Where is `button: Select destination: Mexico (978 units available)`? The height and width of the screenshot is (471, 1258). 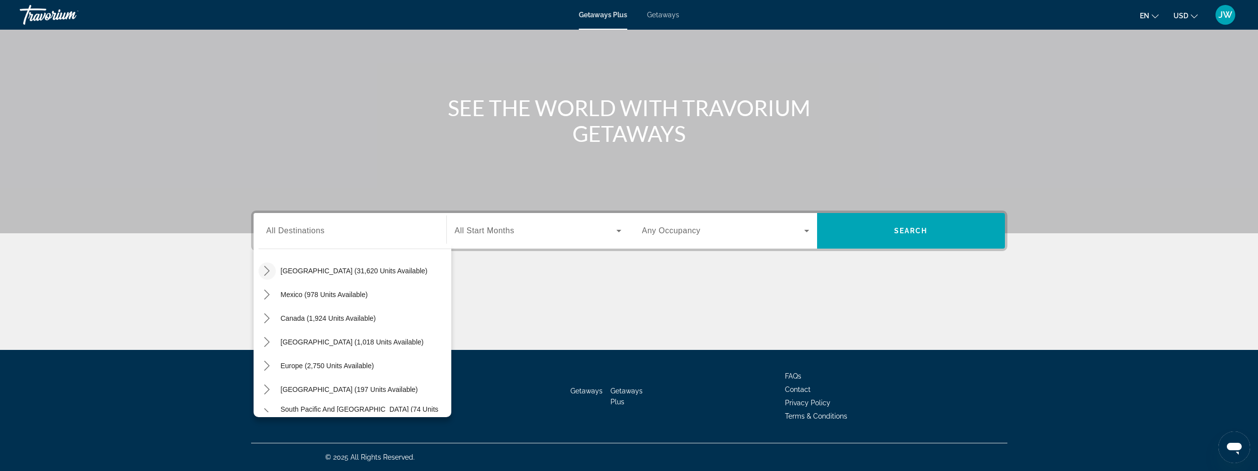
button: Select destination: Mexico (978 units available) is located at coordinates (324, 295).